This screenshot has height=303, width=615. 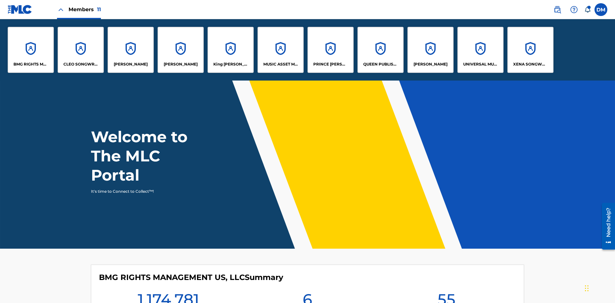 What do you see at coordinates (11, 26) in the screenshot?
I see `div: Open Resource Center` at bounding box center [11, 26].